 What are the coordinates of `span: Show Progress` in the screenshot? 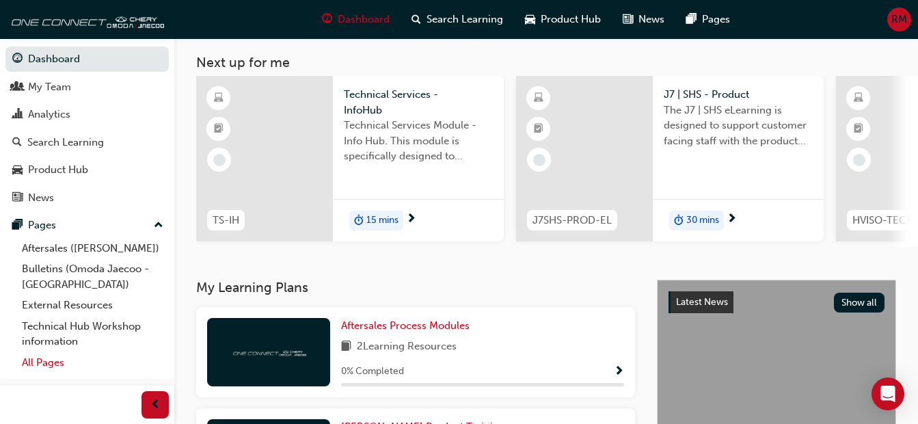 It's located at (618, 372).